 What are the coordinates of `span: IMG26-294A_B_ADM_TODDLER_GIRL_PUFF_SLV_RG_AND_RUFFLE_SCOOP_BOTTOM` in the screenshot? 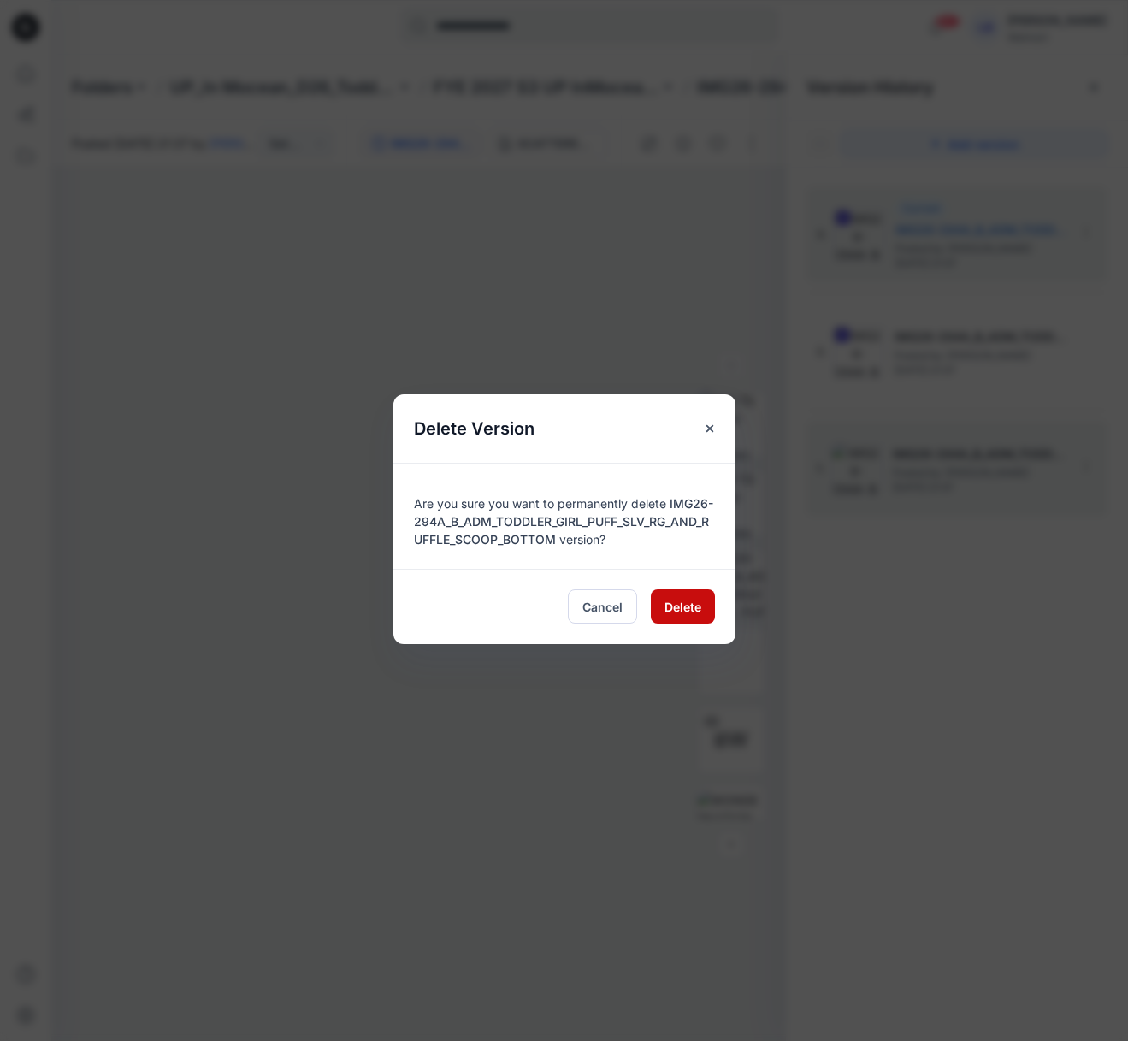 It's located at (564, 521).